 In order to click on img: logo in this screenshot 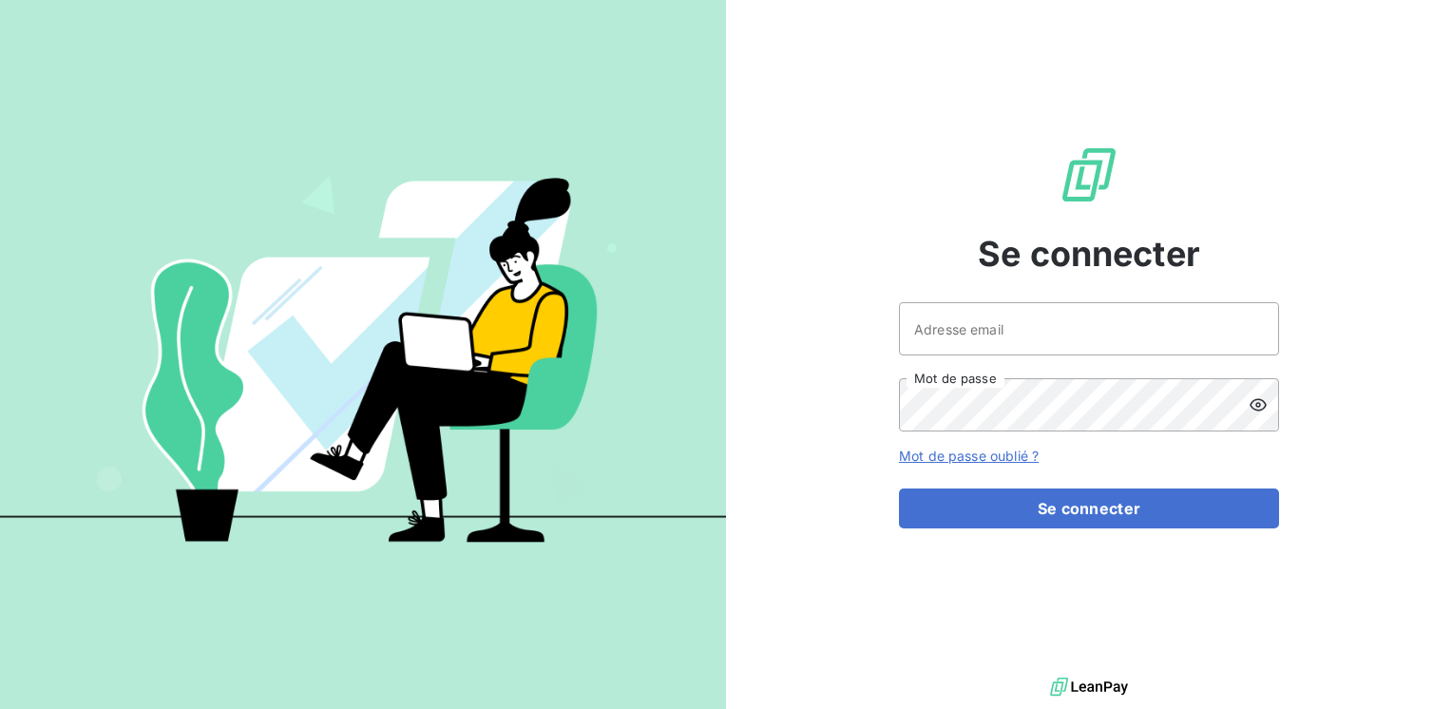, I will do `click(1089, 687)`.